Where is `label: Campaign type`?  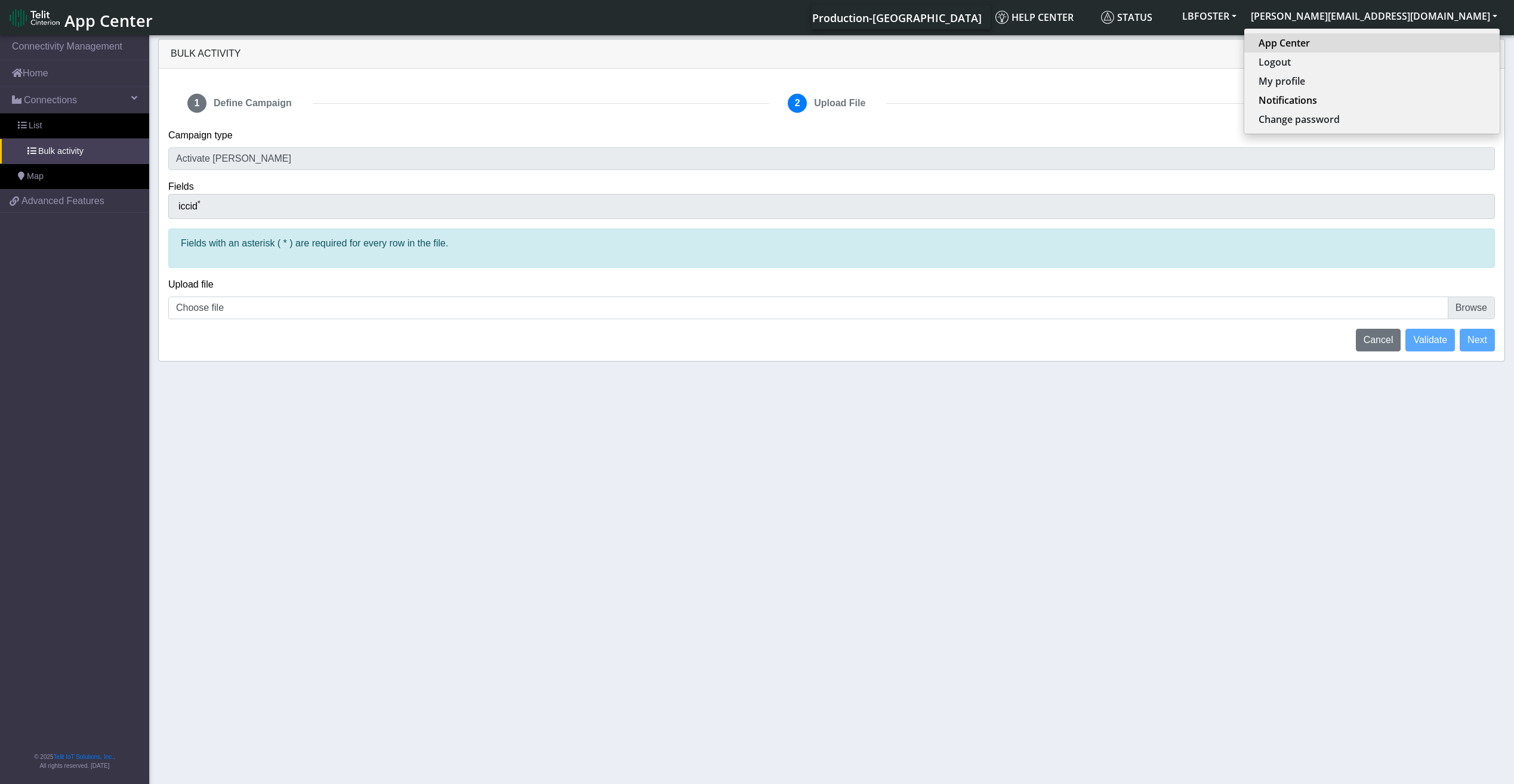
label: Campaign type is located at coordinates (200, 135).